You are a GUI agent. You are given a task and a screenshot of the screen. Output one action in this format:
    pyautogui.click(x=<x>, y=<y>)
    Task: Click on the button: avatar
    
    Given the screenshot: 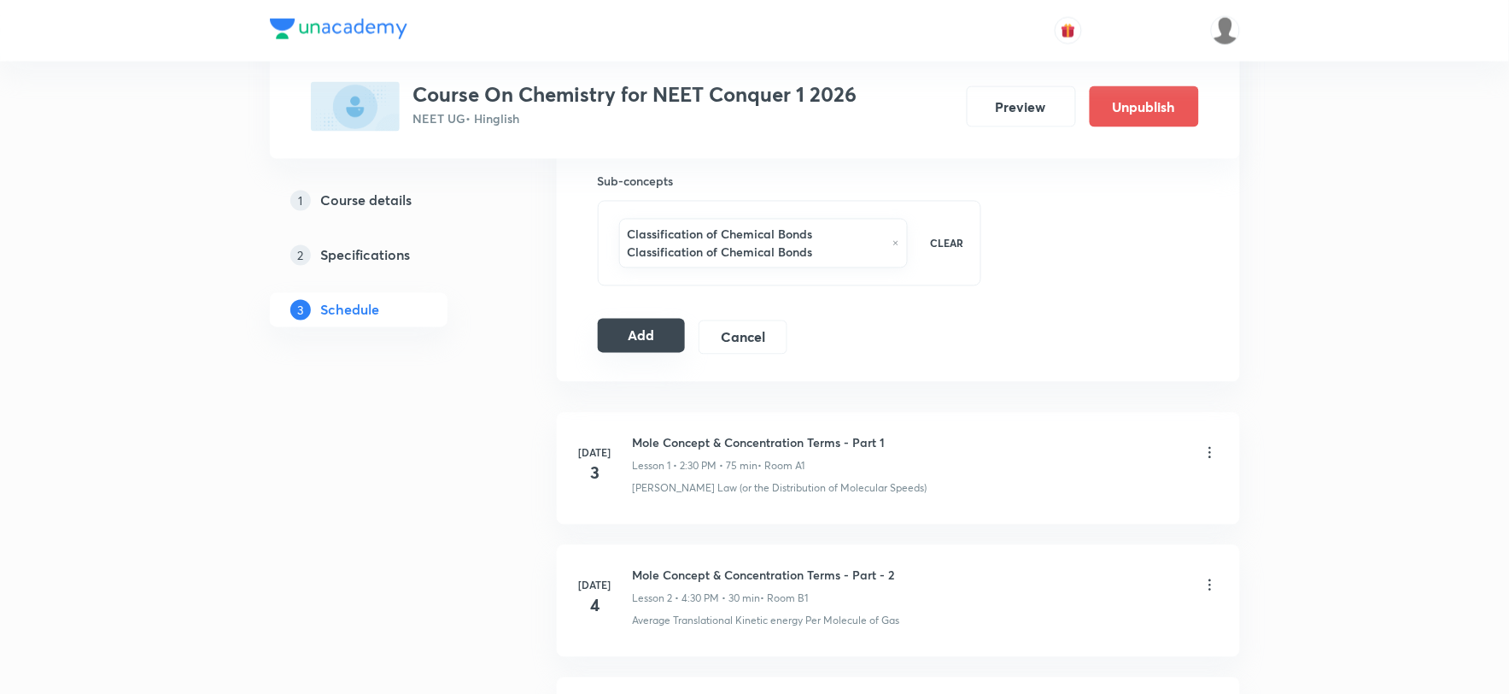 What is the action you would take?
    pyautogui.click(x=1069, y=31)
    